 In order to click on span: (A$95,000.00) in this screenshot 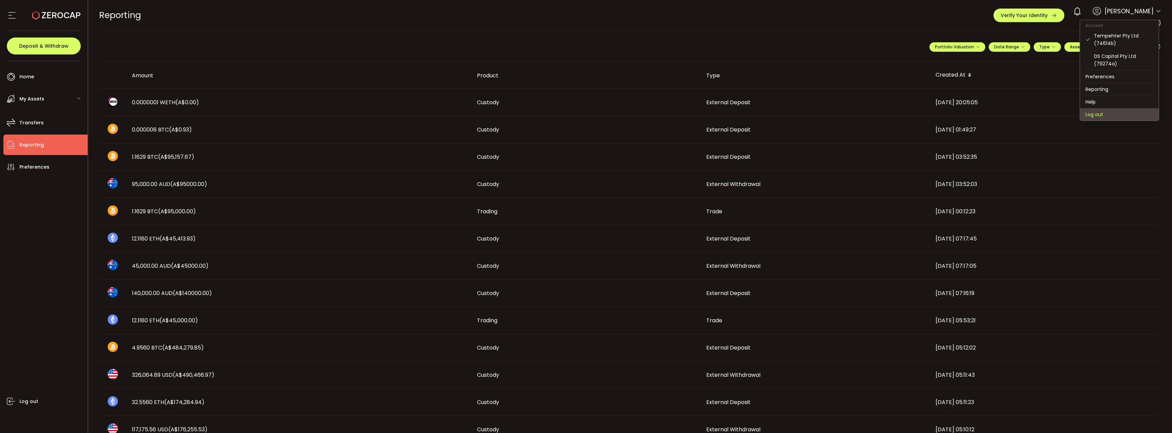, I will do `click(177, 211)`.